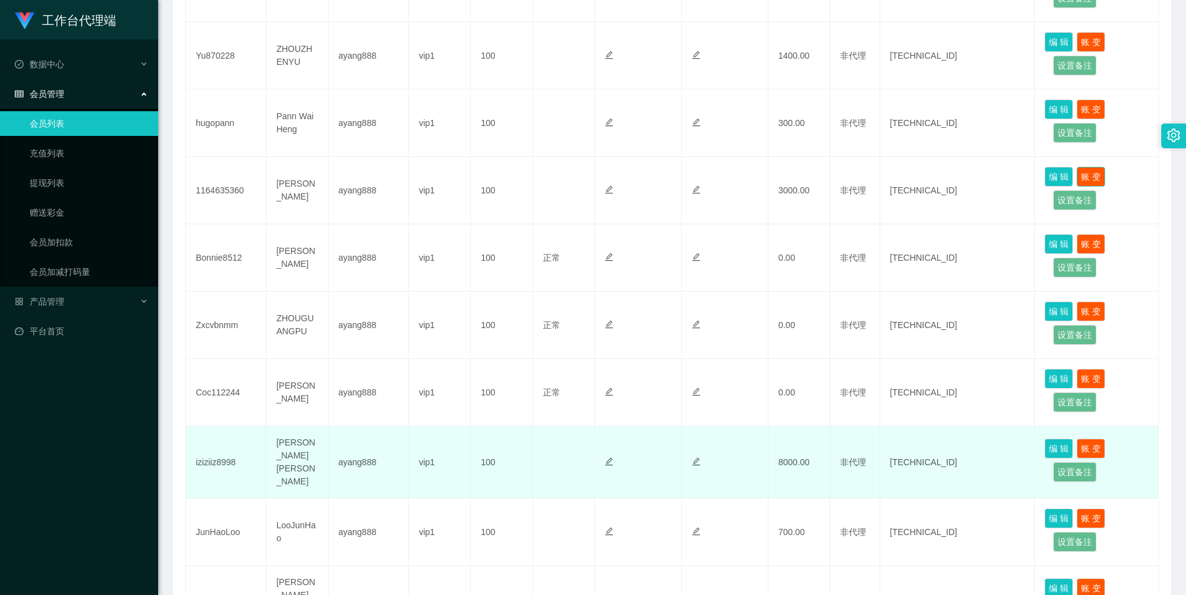  Describe the element at coordinates (25, 21) in the screenshot. I see `img: logo.9652507e.png` at that location.